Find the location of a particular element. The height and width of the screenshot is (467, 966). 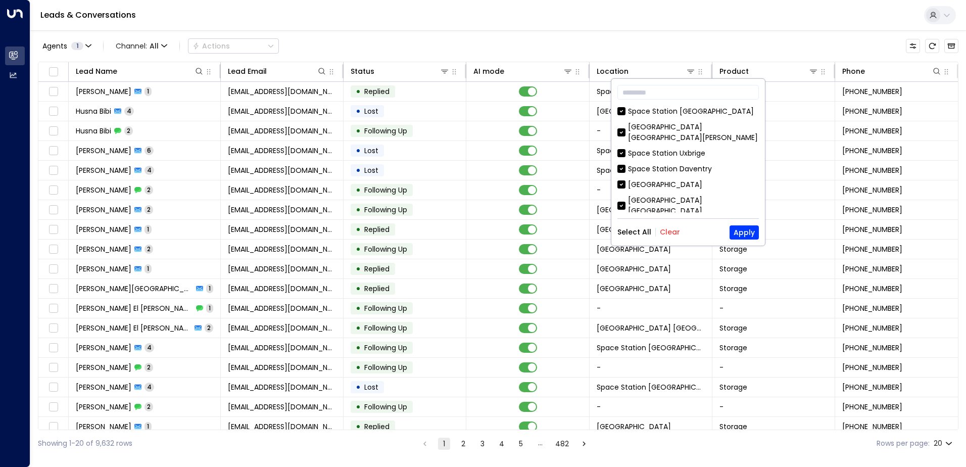

span: marymary@gmail.com is located at coordinates (282, 190).